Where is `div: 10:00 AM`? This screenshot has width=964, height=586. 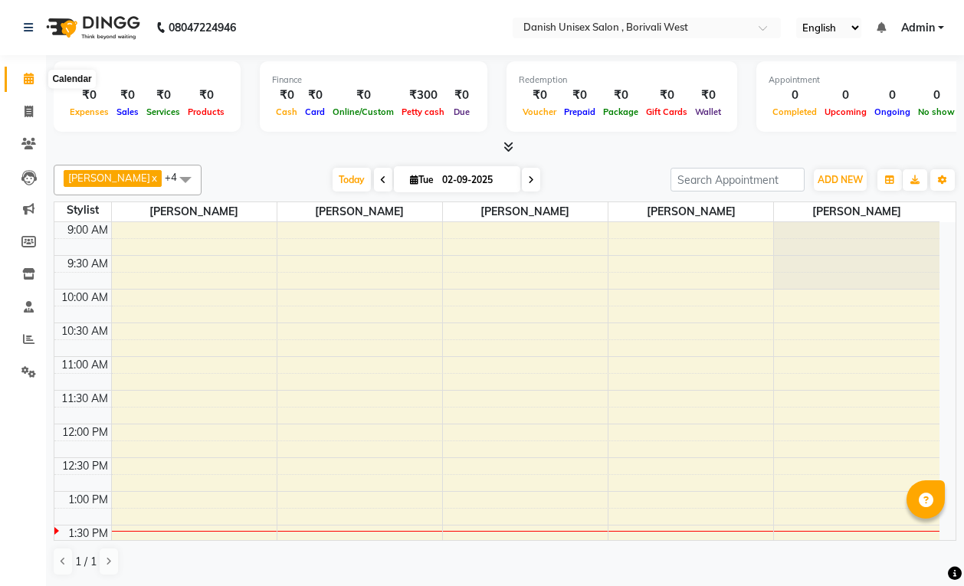 div: 10:00 AM is located at coordinates (84, 297).